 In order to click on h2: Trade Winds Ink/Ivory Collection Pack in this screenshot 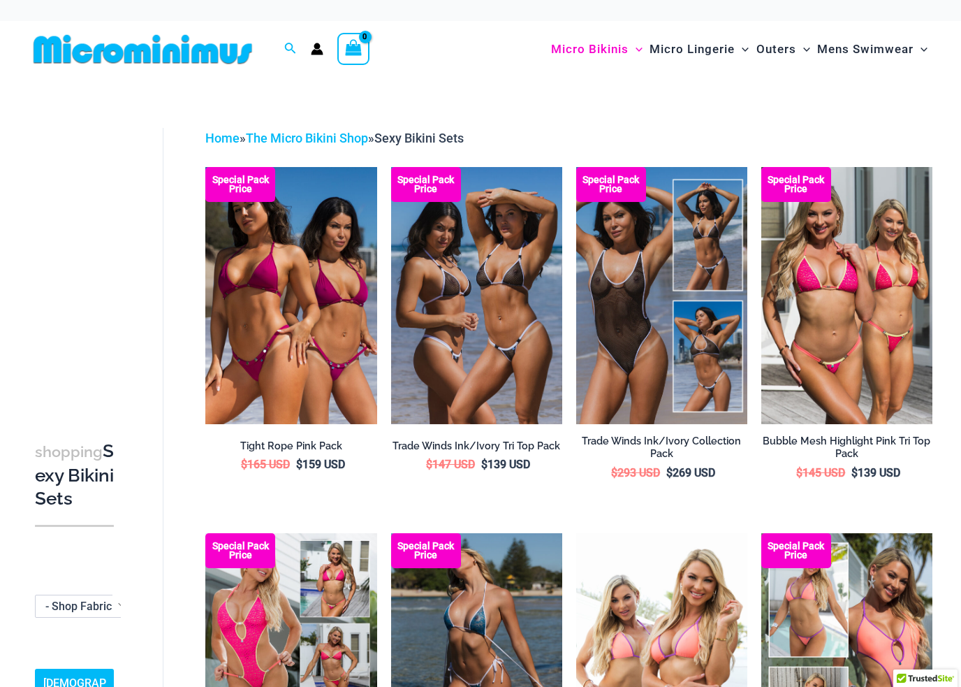, I will do `click(662, 447)`.